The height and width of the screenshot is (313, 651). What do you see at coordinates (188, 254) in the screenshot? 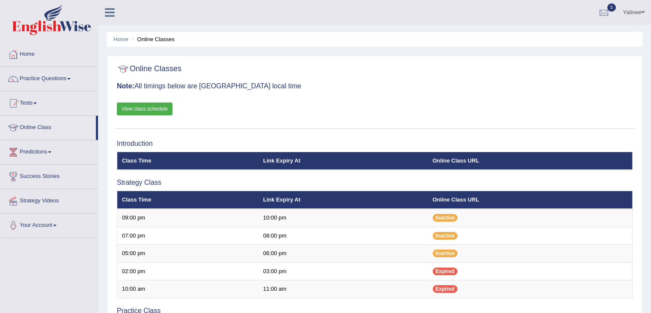
I see `td: 05:00 pm` at bounding box center [188, 254].